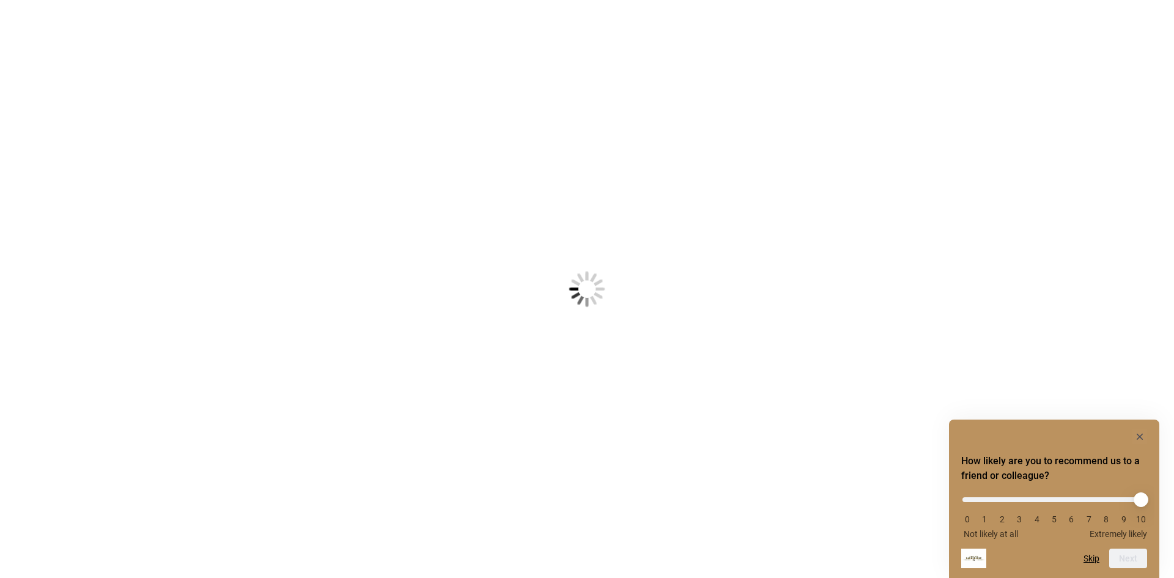 This screenshot has width=1174, height=578. What do you see at coordinates (990, 534) in the screenshot?
I see `span: Not likely at all` at bounding box center [990, 534].